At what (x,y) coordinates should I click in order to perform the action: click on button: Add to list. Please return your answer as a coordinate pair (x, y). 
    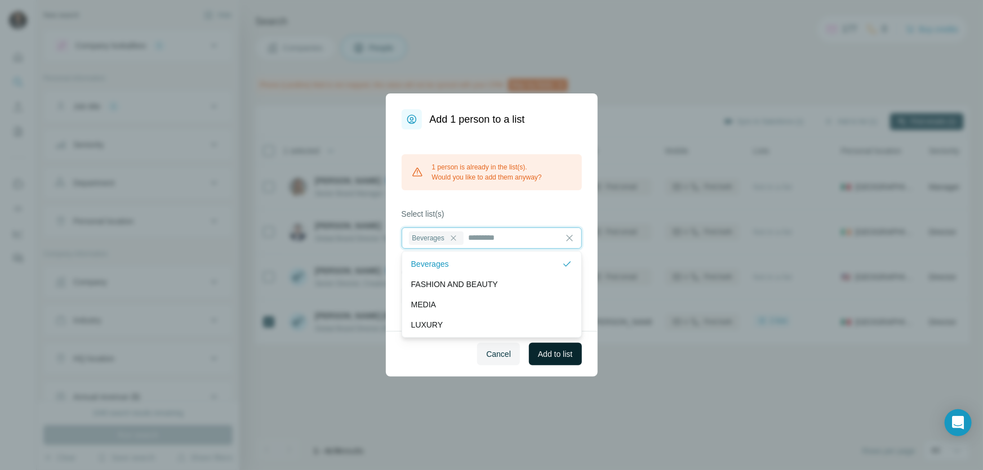
    Looking at the image, I should click on (555, 354).